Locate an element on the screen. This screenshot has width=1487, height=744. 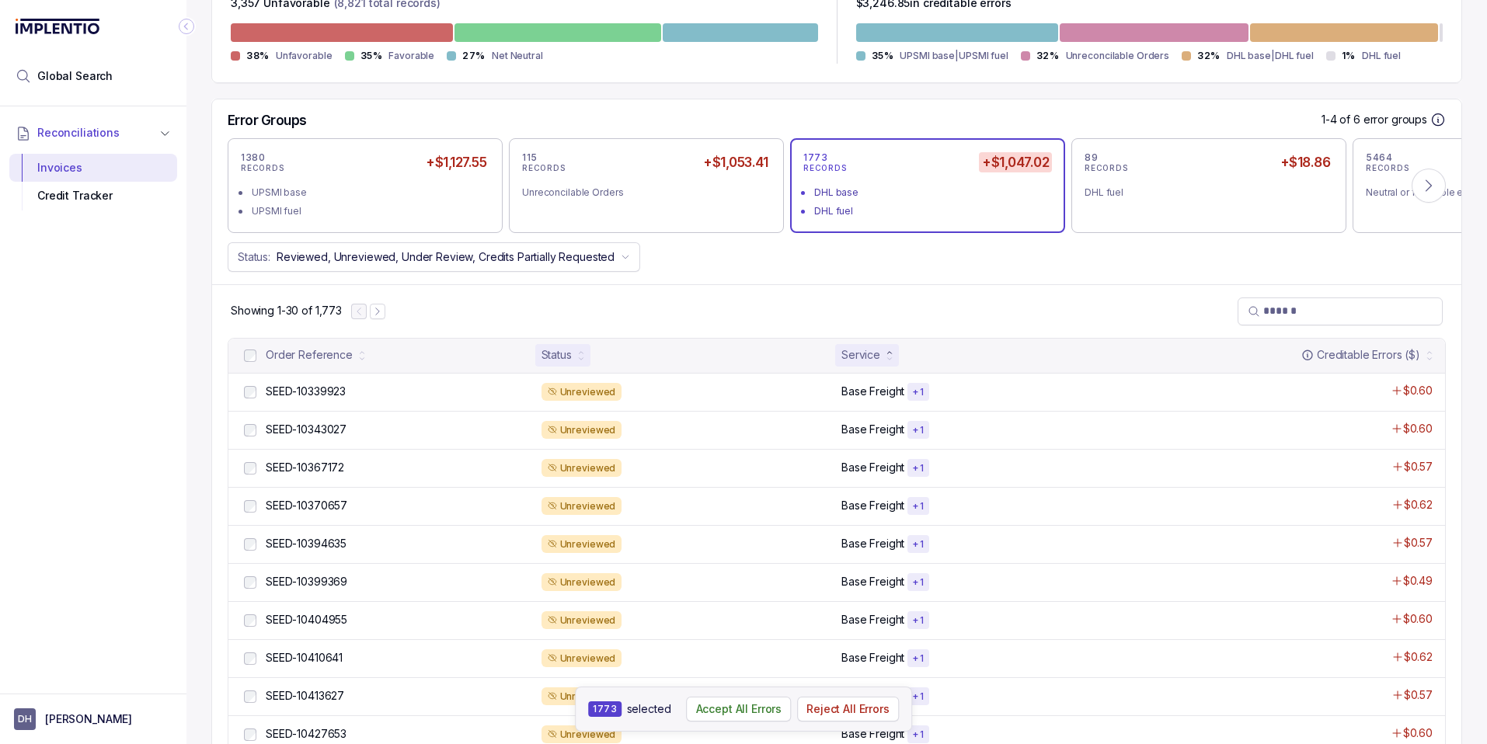
p: Unfavorable is located at coordinates (304, 56).